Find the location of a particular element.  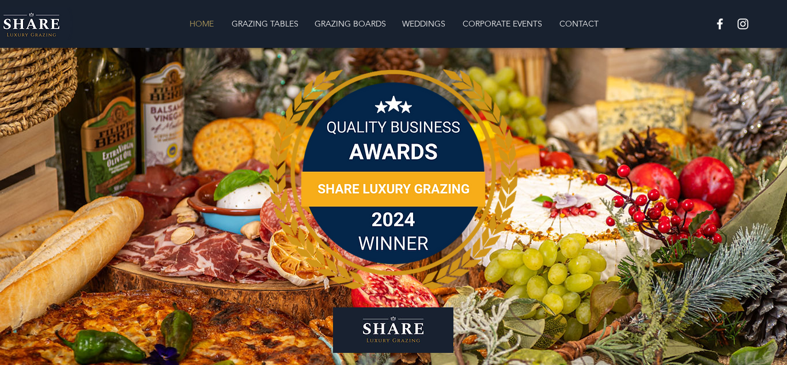

a: CORPORATE EVENTS is located at coordinates (503, 24).